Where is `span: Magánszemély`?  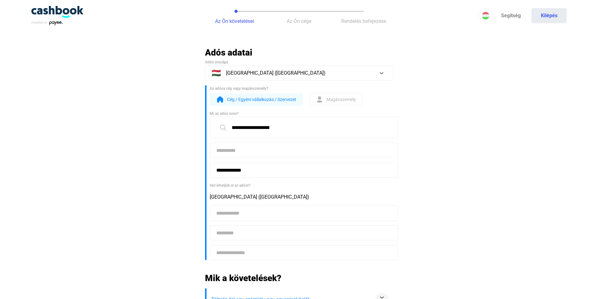
span: Magánszemély is located at coordinates (341, 99).